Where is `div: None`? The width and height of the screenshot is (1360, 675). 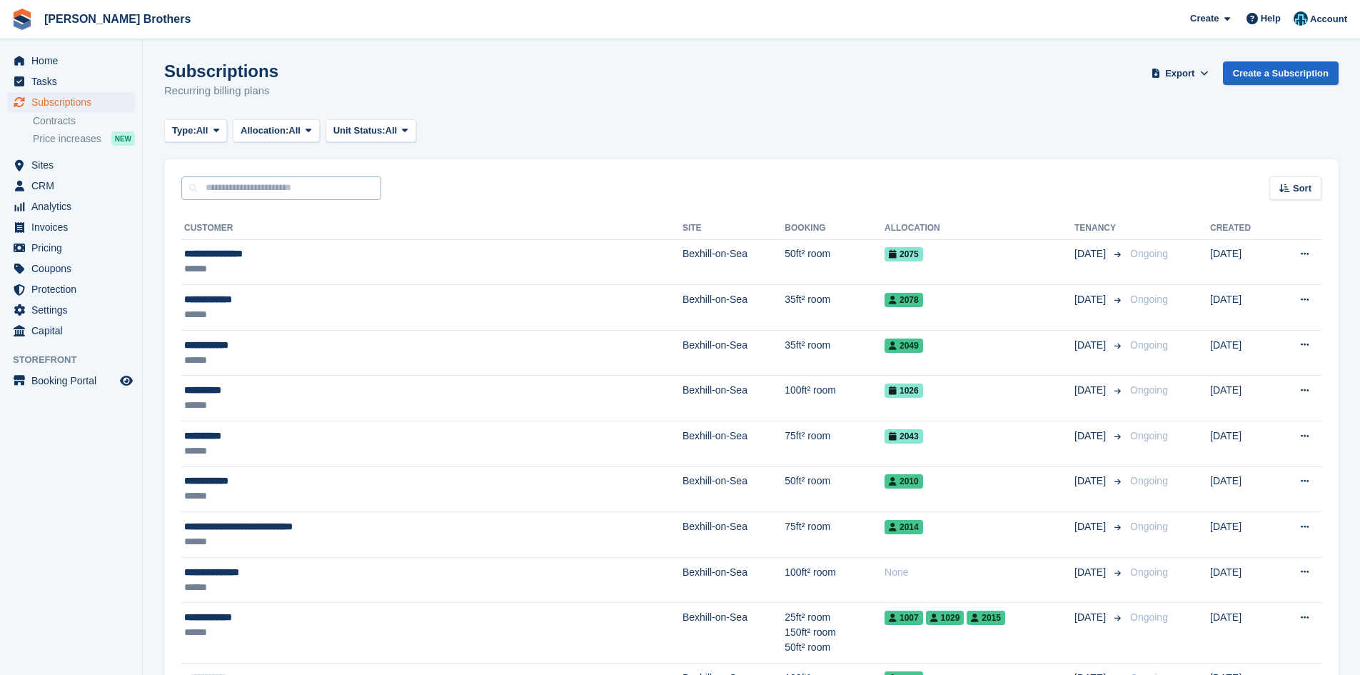 div: None is located at coordinates (980, 572).